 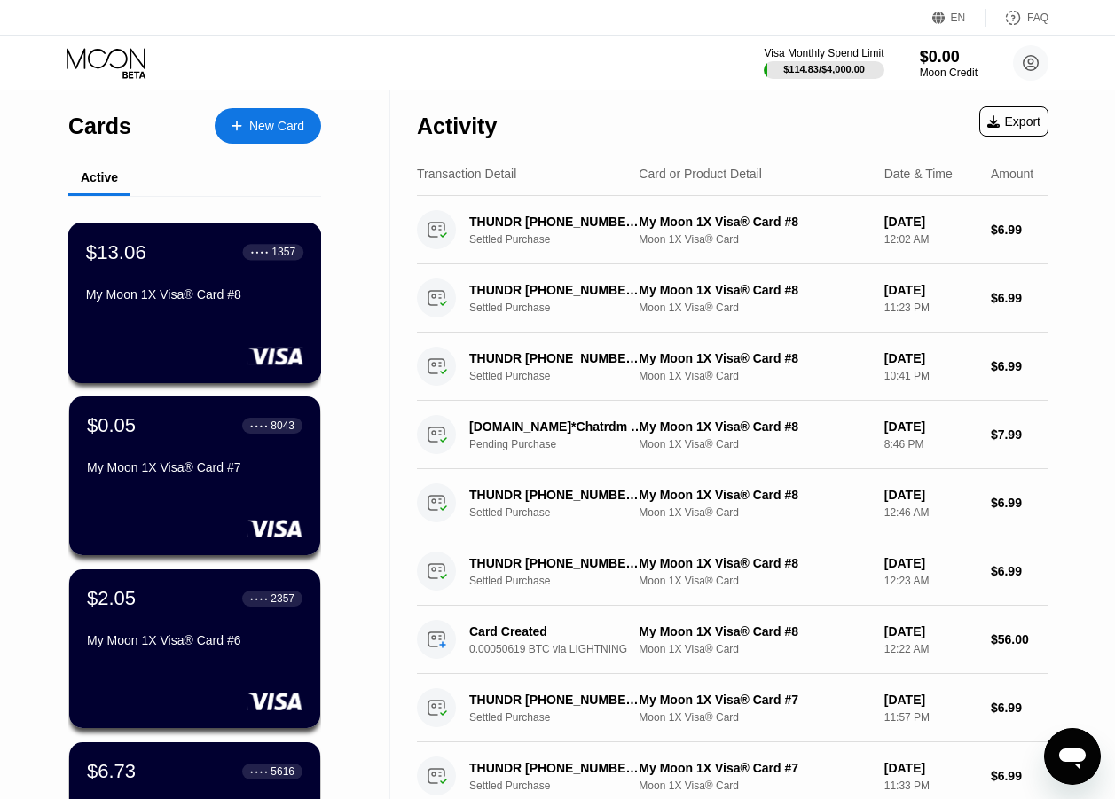 What do you see at coordinates (111, 599) in the screenshot?
I see `div: $2.05` at bounding box center [111, 599].